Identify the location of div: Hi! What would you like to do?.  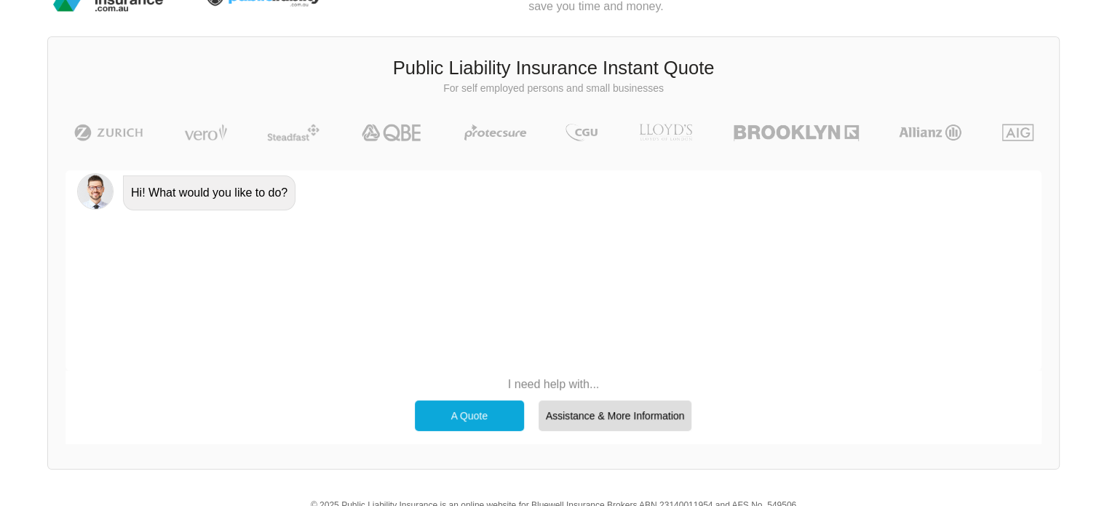
(209, 193).